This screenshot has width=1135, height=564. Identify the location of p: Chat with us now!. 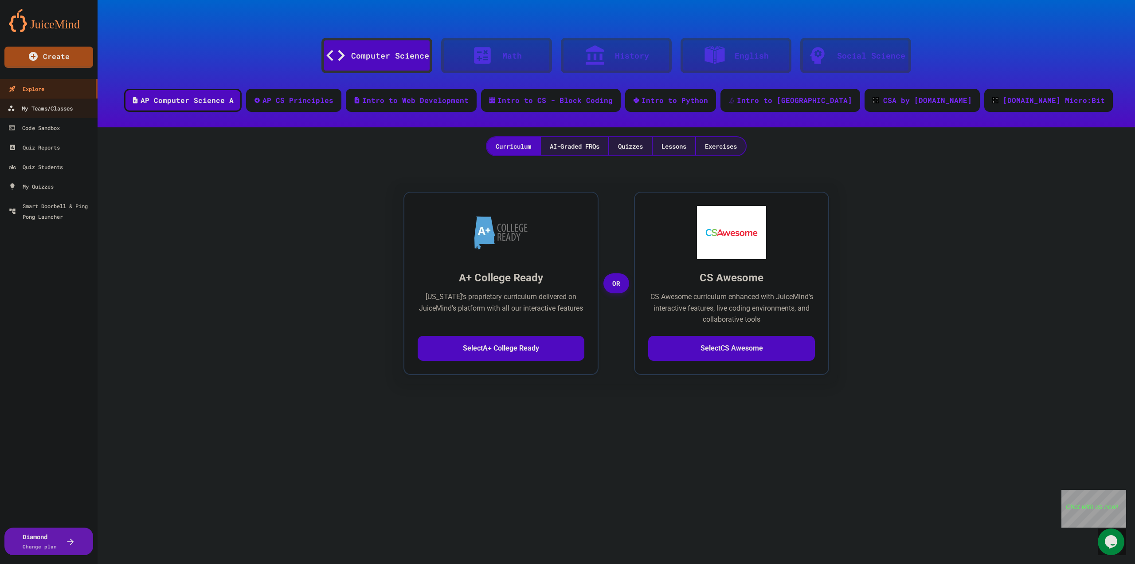
(31, 16).